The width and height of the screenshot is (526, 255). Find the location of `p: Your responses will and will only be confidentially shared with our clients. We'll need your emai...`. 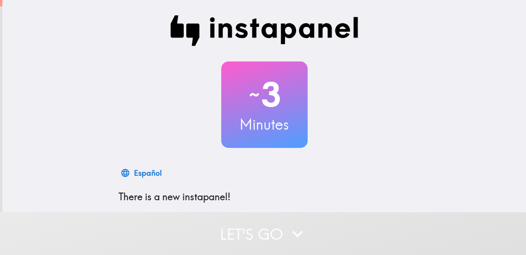

p: Your responses will and will only be confidentially shared with our clients. We'll need your emai... is located at coordinates (265, 231).